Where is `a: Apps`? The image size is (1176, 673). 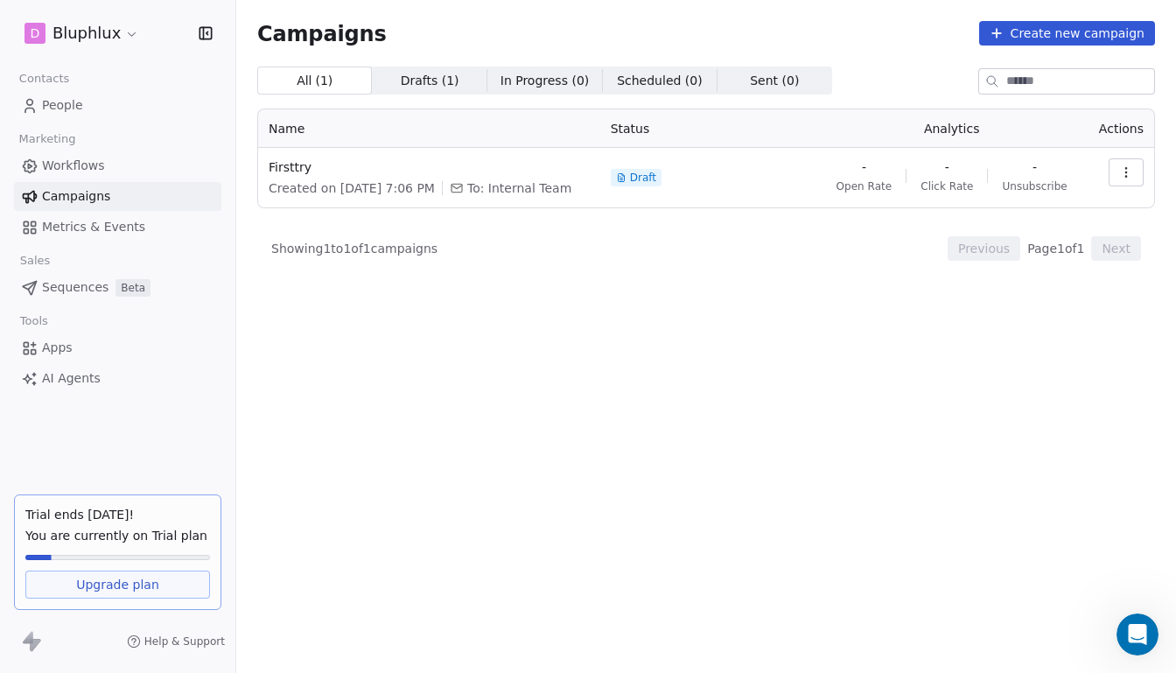 a: Apps is located at coordinates (117, 347).